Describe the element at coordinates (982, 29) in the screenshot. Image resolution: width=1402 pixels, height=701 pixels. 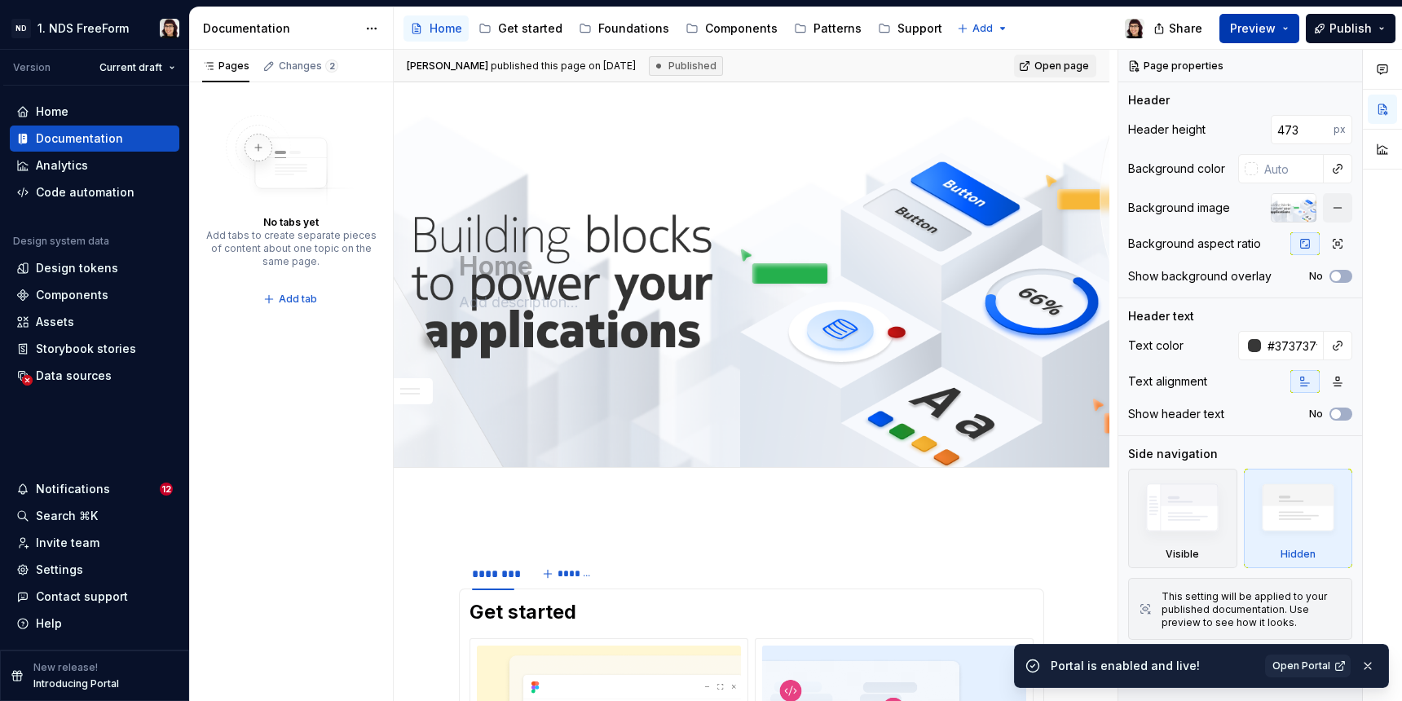
I see `span: Add` at that location.